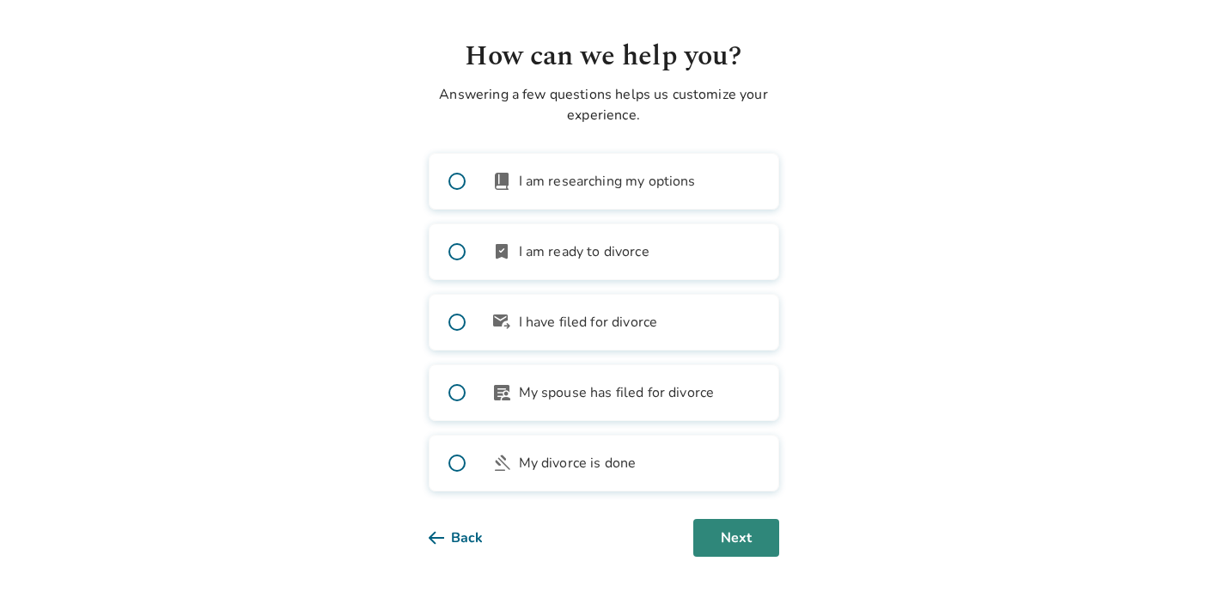  What do you see at coordinates (469, 538) in the screenshot?
I see `button: Back` at bounding box center [469, 538].